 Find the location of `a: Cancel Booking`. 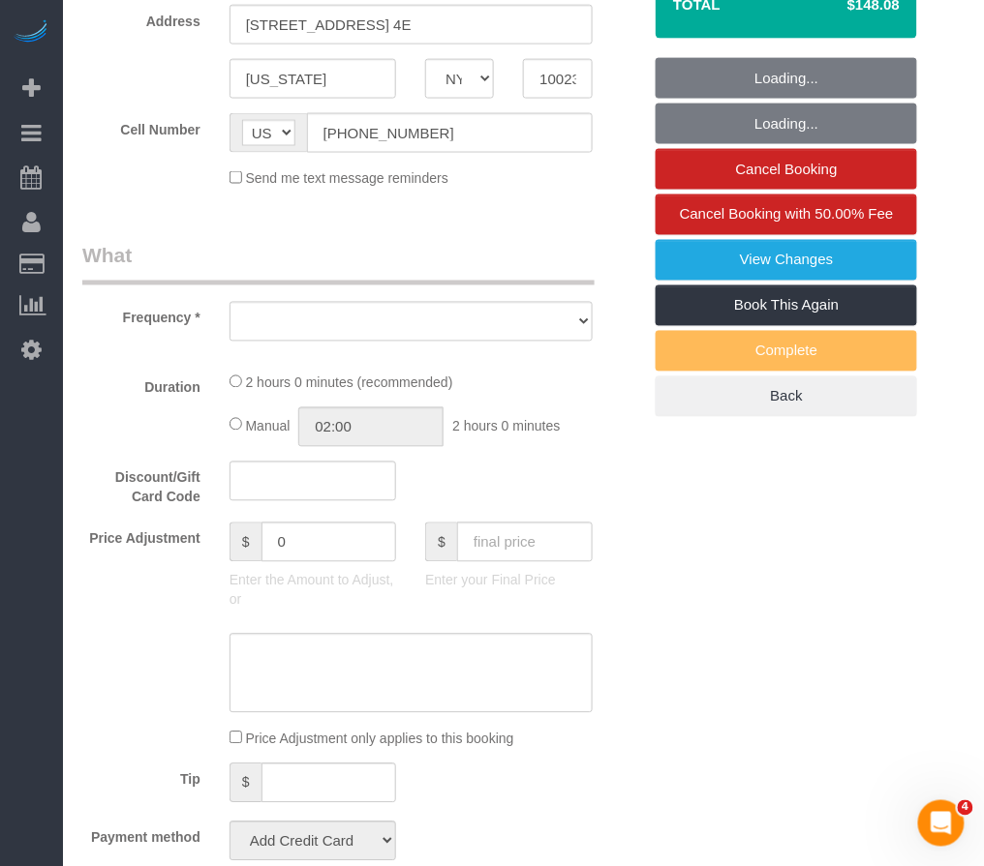

a: Cancel Booking is located at coordinates (786, 169).